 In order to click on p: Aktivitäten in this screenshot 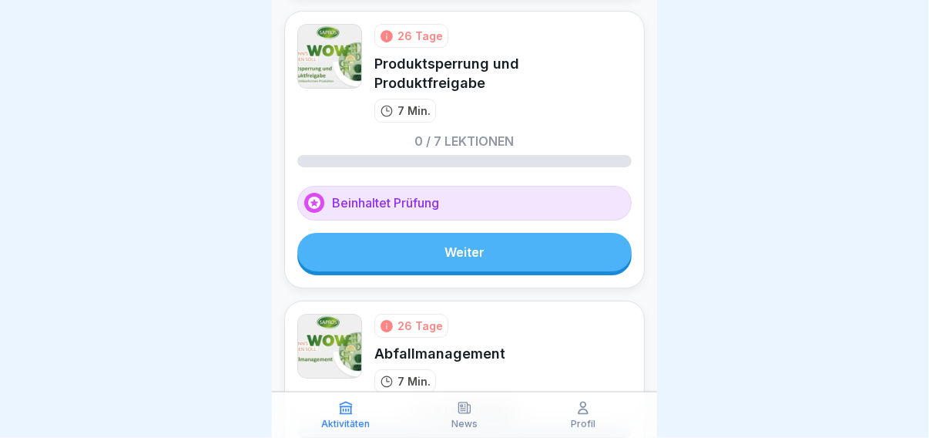, I will do `click(346, 424)`.